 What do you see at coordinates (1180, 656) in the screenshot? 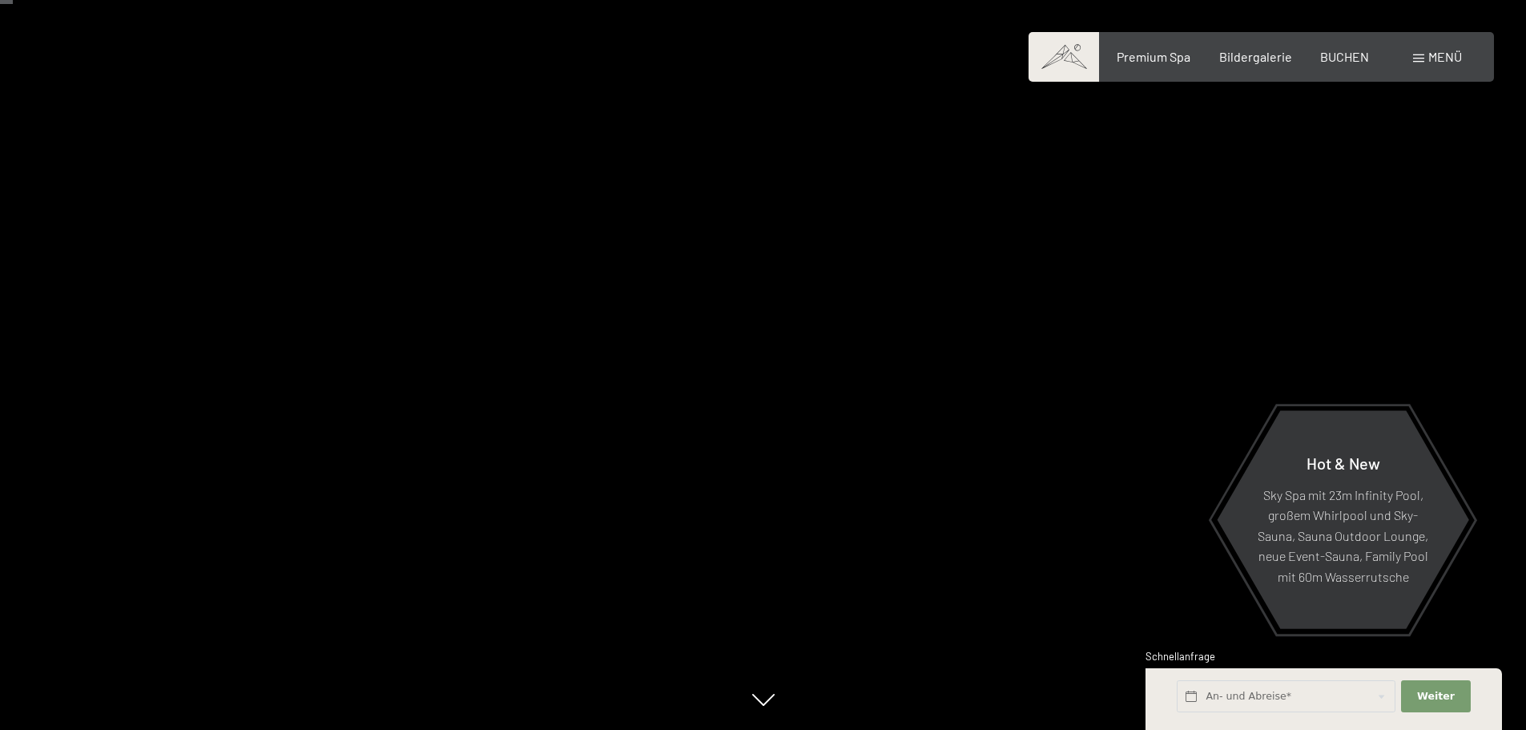
I see `span: Schnellanfrage` at bounding box center [1180, 656].